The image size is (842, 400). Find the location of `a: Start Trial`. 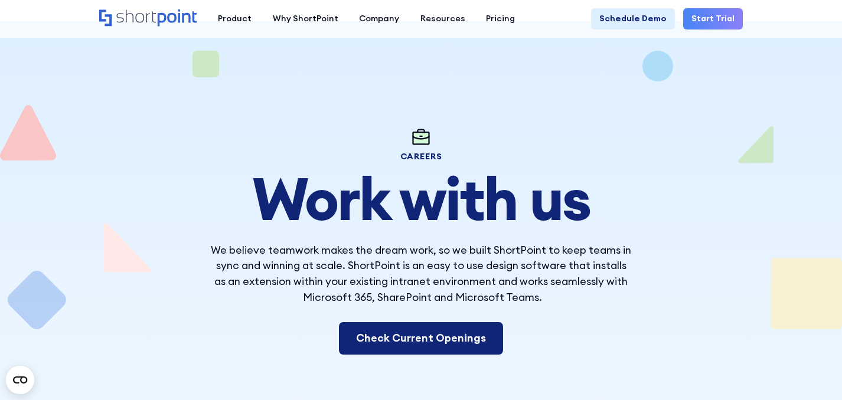

a: Start Trial is located at coordinates (713, 19).